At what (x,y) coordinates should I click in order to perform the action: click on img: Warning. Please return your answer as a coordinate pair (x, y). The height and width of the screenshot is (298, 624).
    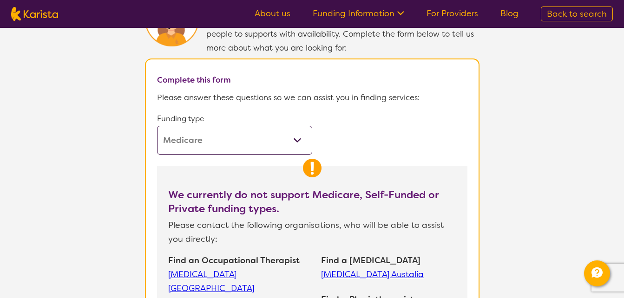
    Looking at the image, I should click on (312, 168).